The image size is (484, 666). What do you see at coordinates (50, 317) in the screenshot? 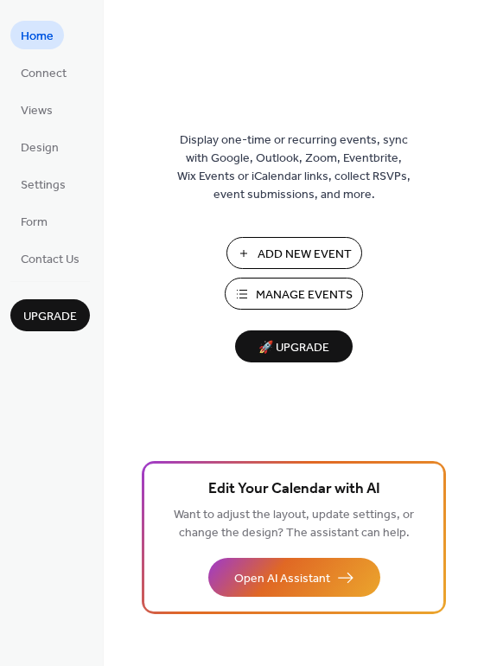
I see `span: Upgrade` at bounding box center [50, 317].